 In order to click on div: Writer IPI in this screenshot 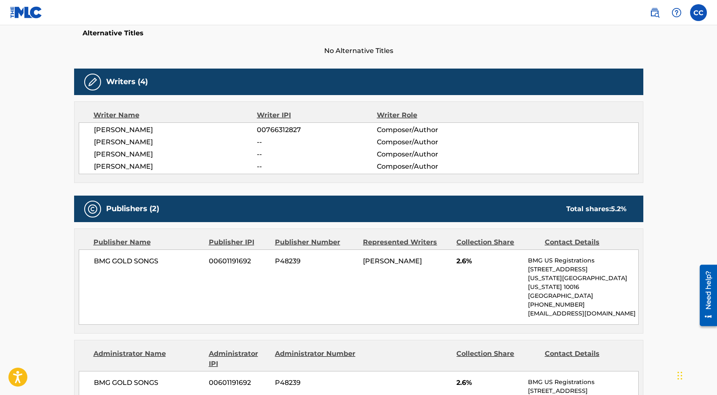, I will do `click(317, 115)`.